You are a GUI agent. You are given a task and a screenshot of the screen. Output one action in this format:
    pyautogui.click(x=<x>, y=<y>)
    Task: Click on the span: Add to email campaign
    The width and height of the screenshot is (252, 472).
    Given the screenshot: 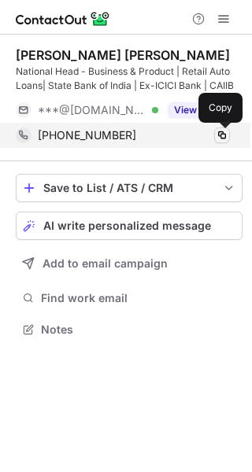 What is the action you would take?
    pyautogui.click(x=105, y=263)
    